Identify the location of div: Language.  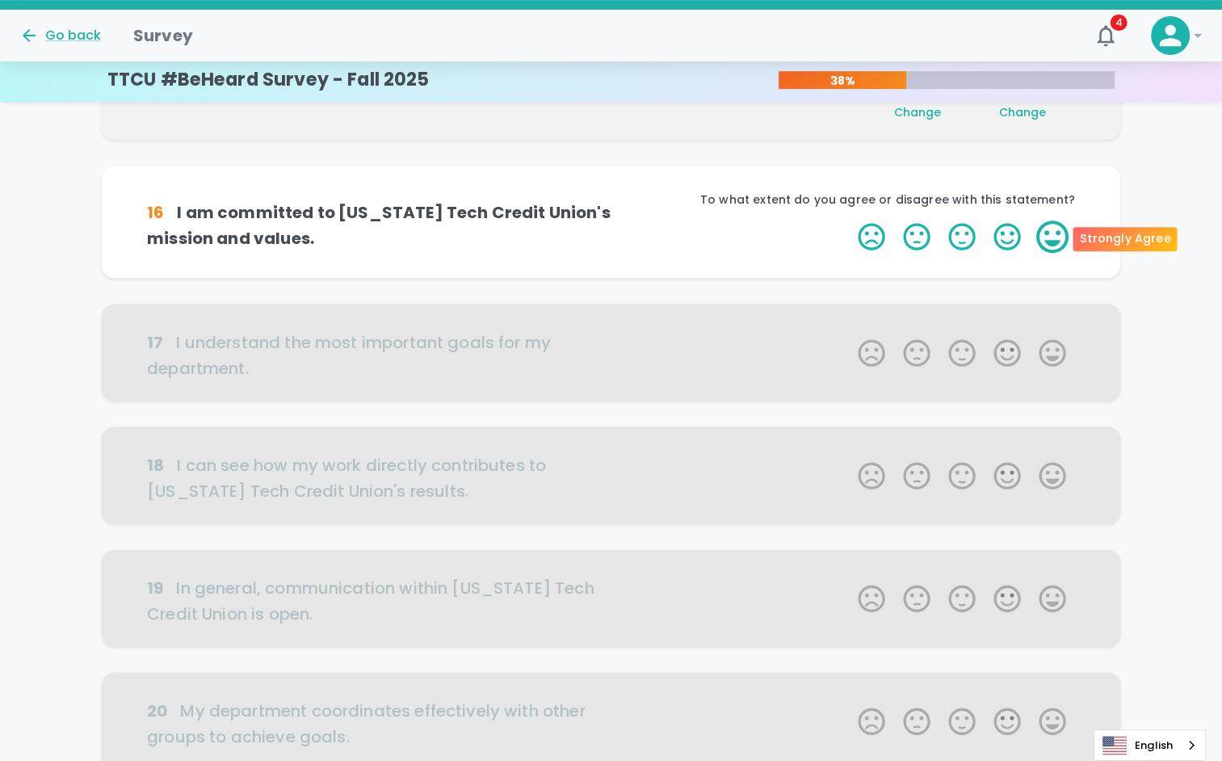
(1149, 745).